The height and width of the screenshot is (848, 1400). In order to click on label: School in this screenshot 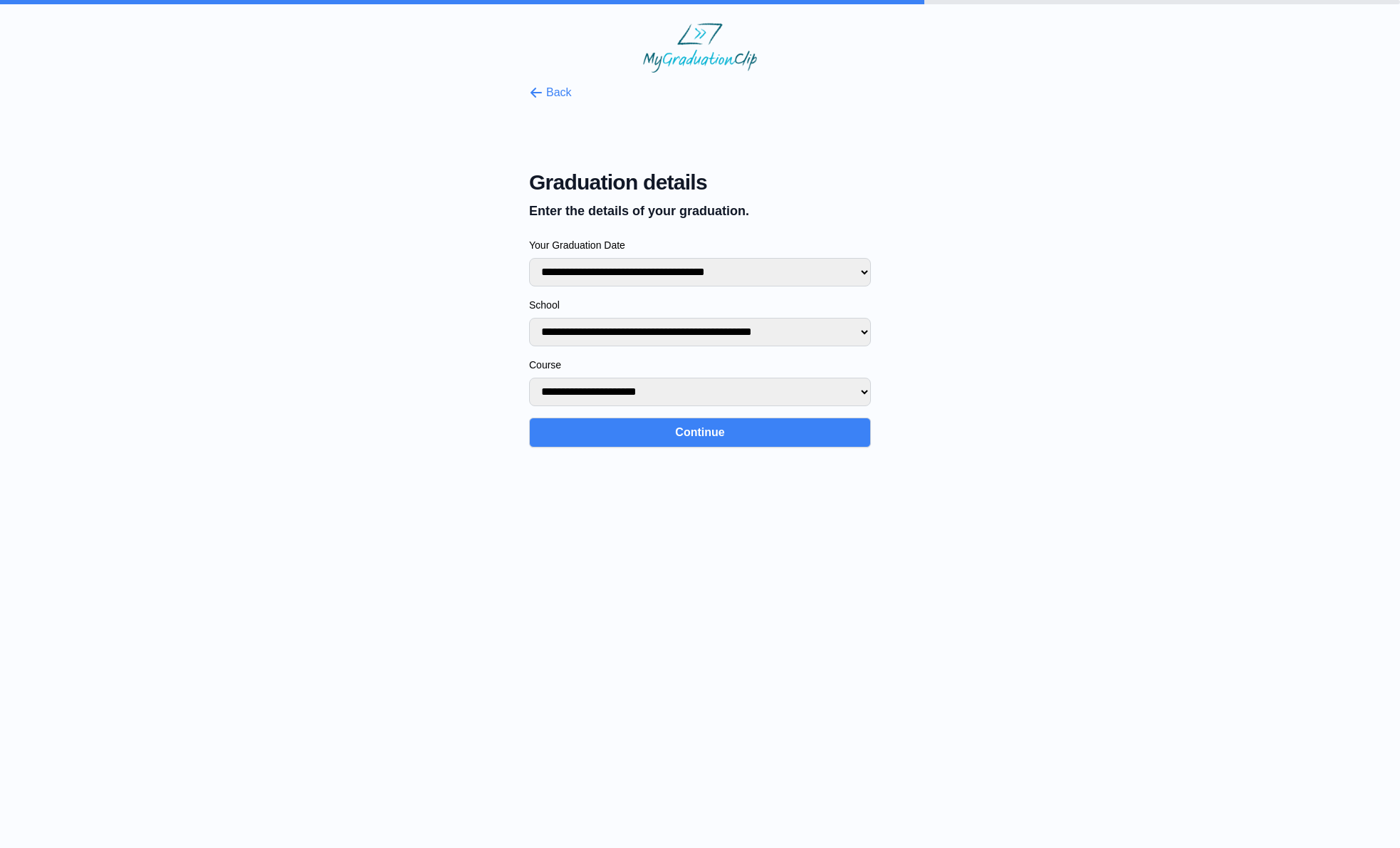, I will do `click(700, 305)`.